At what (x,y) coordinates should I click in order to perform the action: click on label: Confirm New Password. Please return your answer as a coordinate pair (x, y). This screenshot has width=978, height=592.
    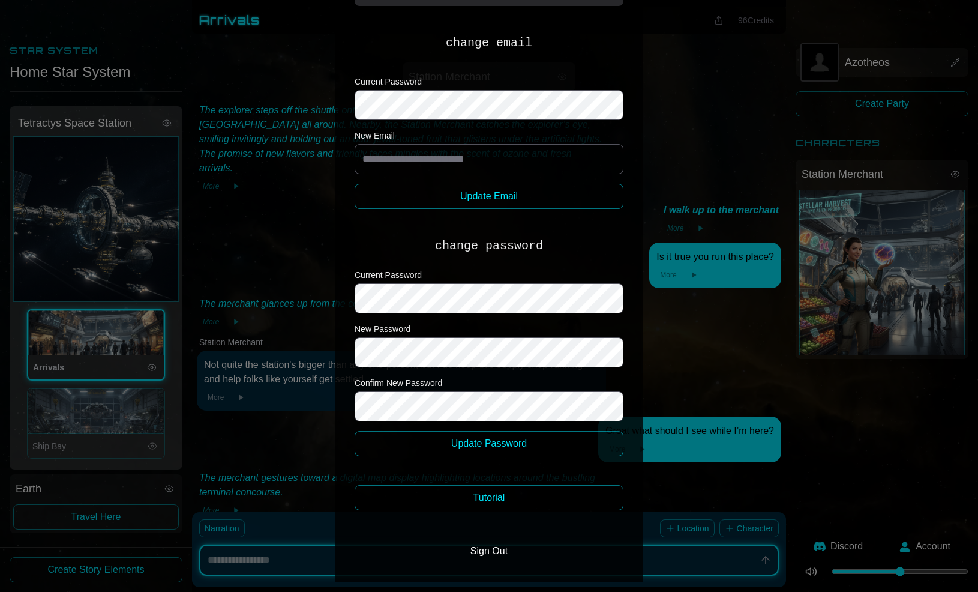
    Looking at the image, I should click on (489, 383).